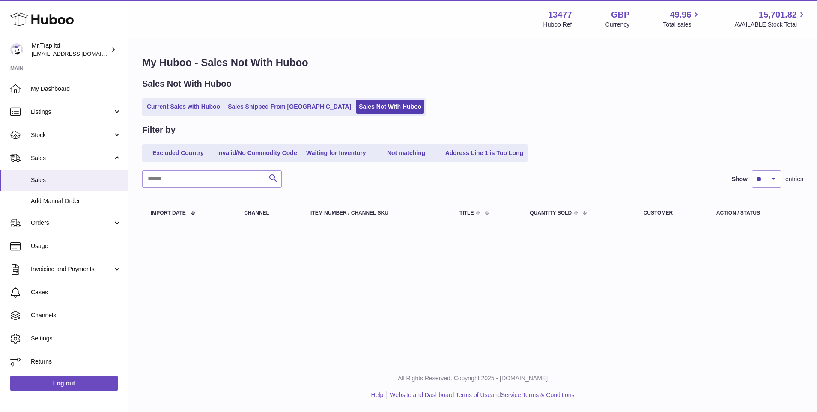 Image resolution: width=817 pixels, height=412 pixels. Describe the element at coordinates (682, 19) in the screenshot. I see `a: 49.96 Total sales` at that location.